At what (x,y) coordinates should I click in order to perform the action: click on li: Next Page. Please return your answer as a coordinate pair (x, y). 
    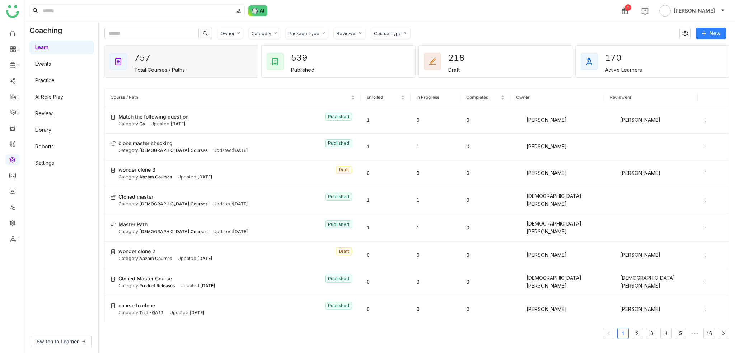
    Looking at the image, I should click on (723, 333).